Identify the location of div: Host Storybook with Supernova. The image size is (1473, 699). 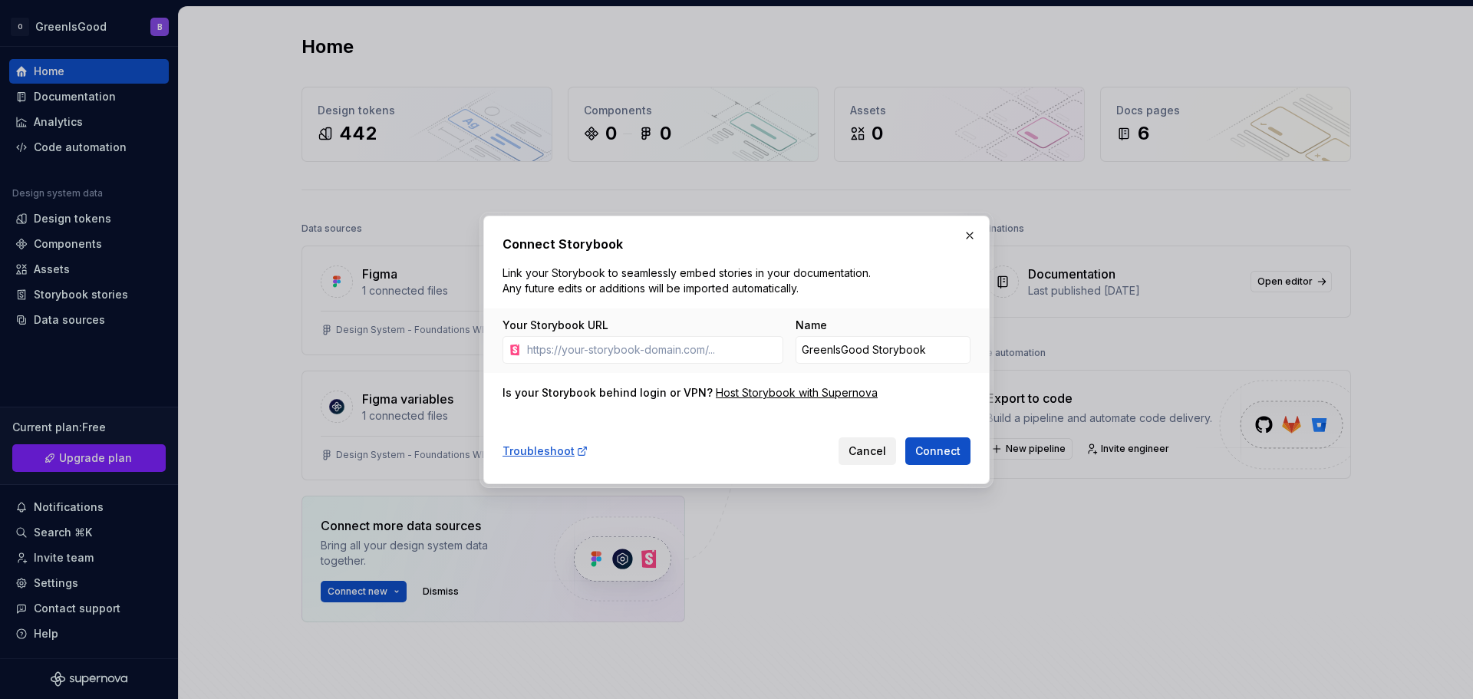
(797, 393).